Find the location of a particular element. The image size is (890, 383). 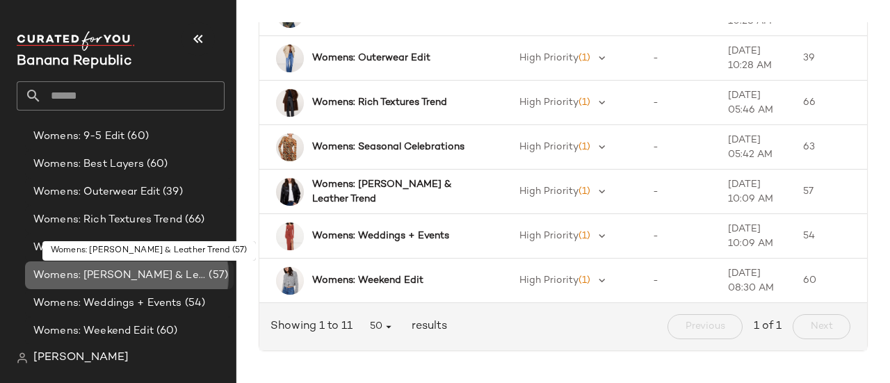

td: 63 is located at coordinates (830, 147).